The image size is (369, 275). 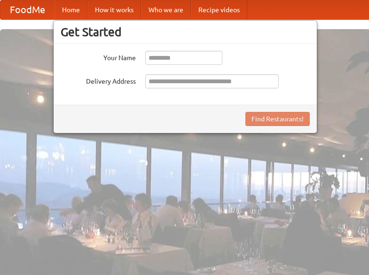 What do you see at coordinates (98, 80) in the screenshot?
I see `label: Delivery Address` at bounding box center [98, 80].